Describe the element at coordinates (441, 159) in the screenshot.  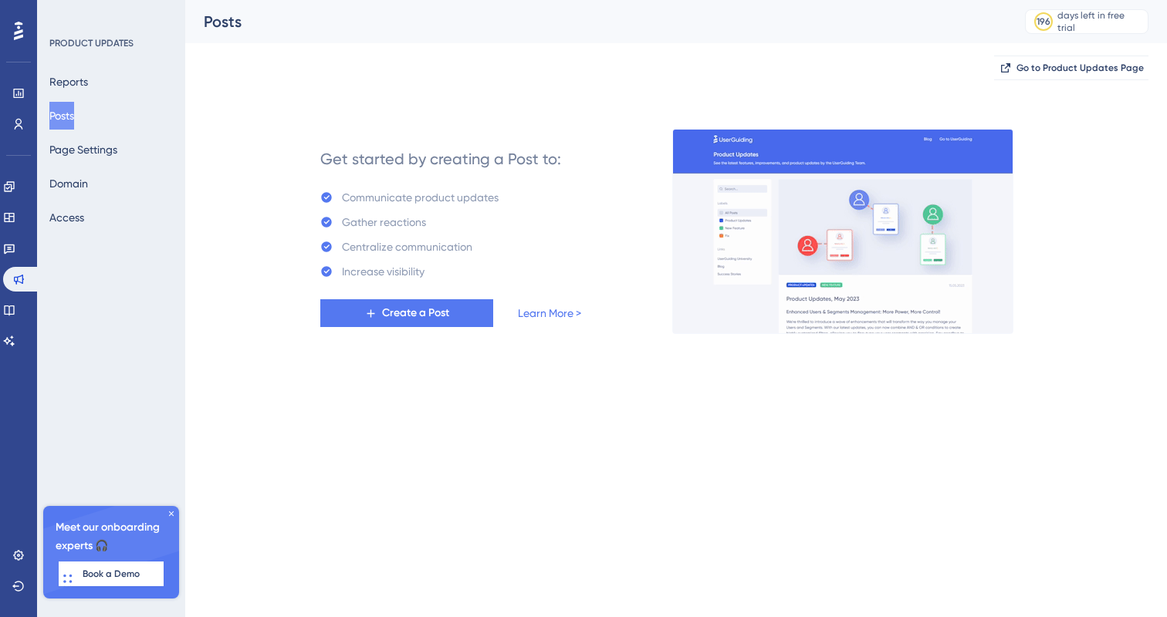
I see `div: Get started by creating a Post to:` at that location.